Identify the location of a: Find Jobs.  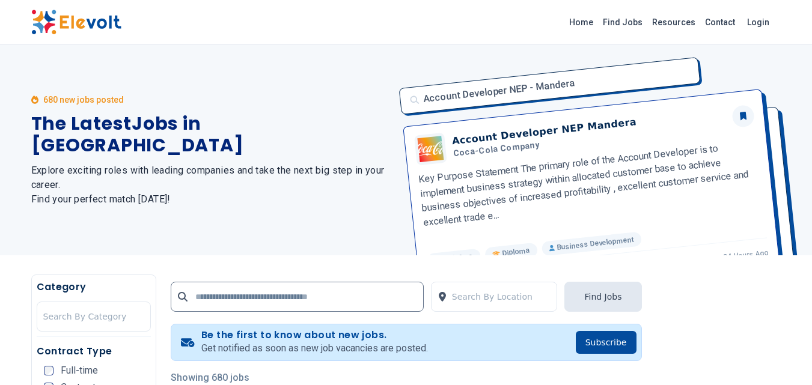
(623, 22).